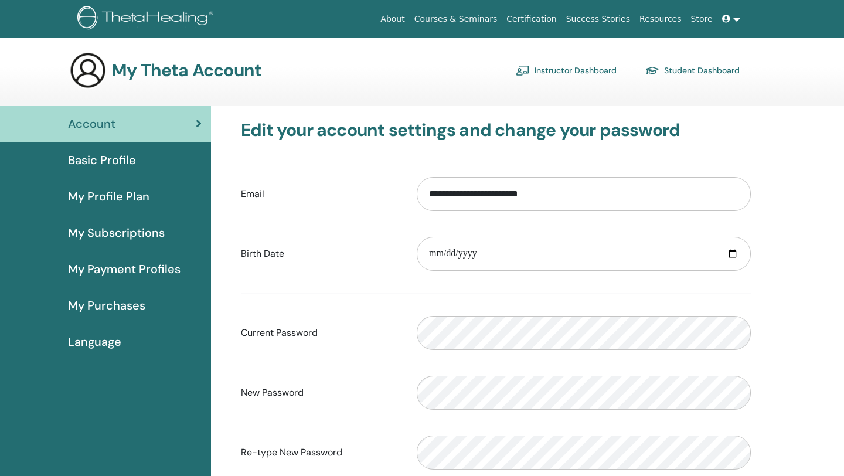 The image size is (844, 476). What do you see at coordinates (392, 19) in the screenshot?
I see `a: About` at bounding box center [392, 19].